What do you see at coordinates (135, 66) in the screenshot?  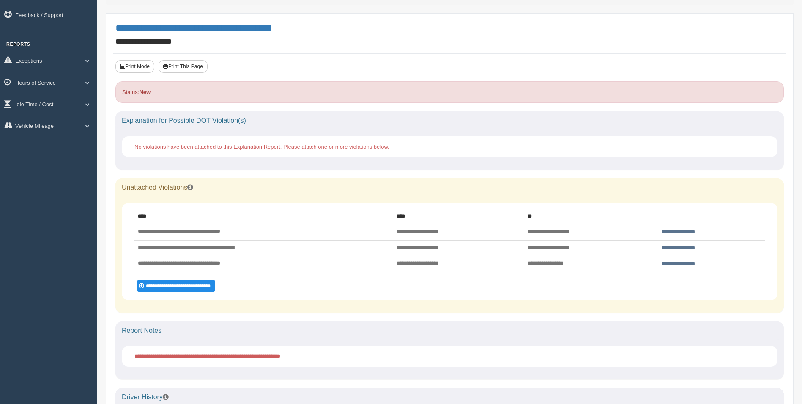 I see `button: Print Mode` at bounding box center [135, 66].